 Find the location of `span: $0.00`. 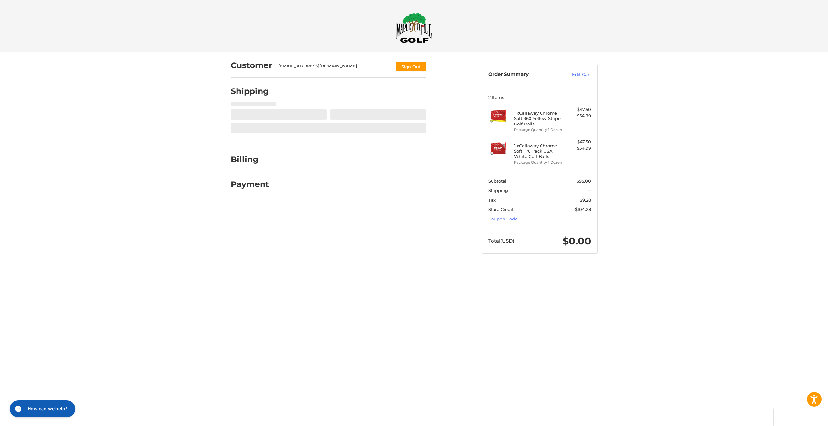

span: $0.00 is located at coordinates (577, 241).